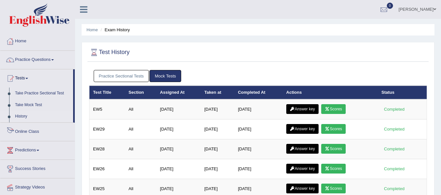 The image size is (441, 195). What do you see at coordinates (217, 93) in the screenshot?
I see `th: Taken at` at bounding box center [217, 93].